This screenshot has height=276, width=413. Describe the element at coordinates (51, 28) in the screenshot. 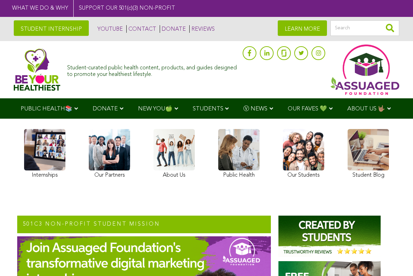

I see `a: STUDENT INTERNSHIP` at that location.